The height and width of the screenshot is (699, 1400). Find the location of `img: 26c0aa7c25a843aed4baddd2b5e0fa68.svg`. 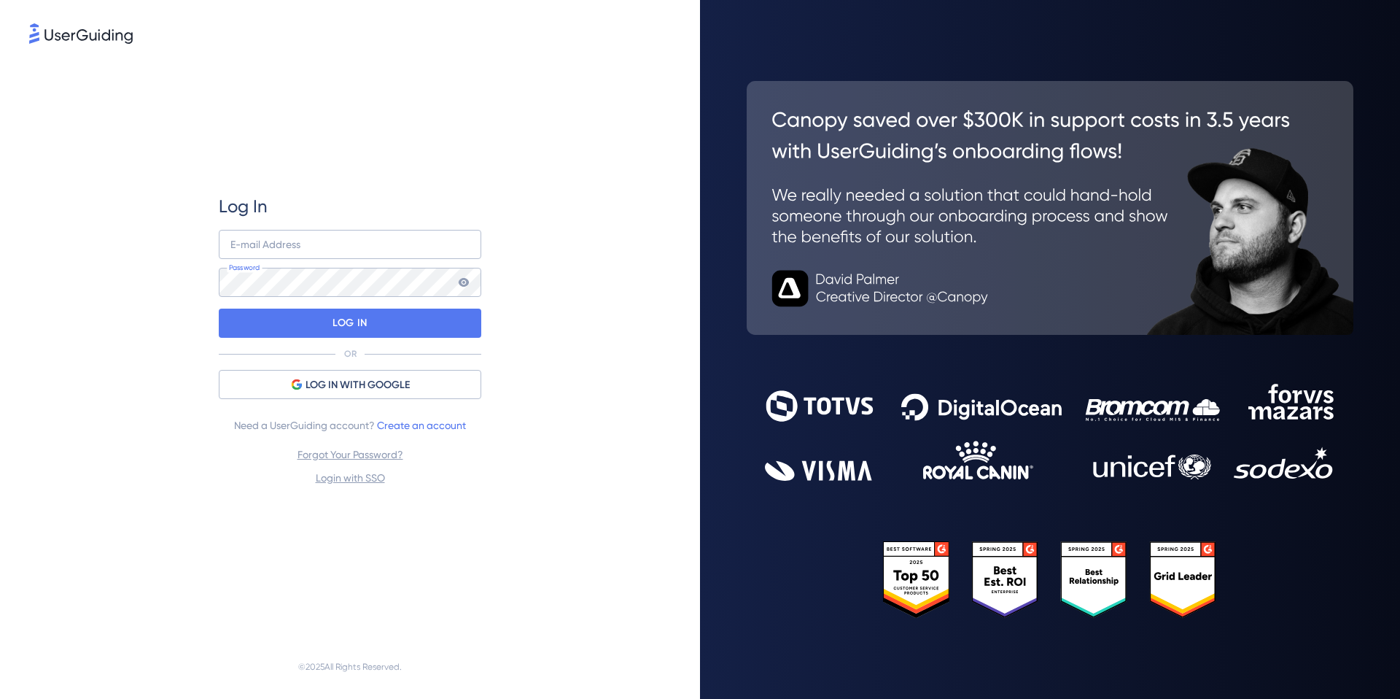

img: 26c0aa7c25a843aed4baddd2b5e0fa68.svg is located at coordinates (1050, 208).